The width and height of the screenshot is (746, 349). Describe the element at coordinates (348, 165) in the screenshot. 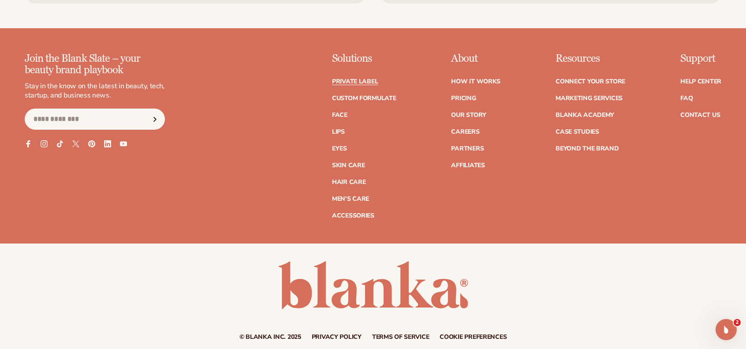

I see `a: Skin Care` at that location.